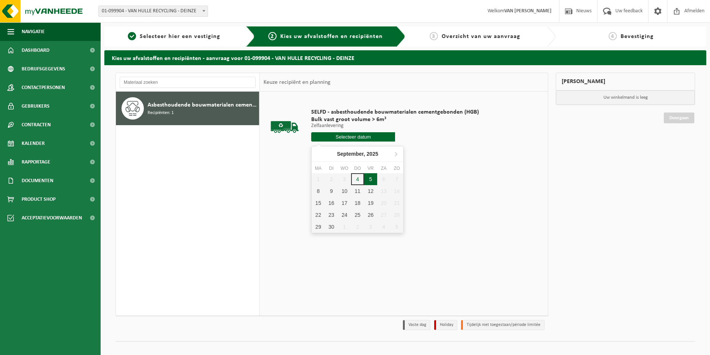 The width and height of the screenshot is (710, 355). What do you see at coordinates (43, 88) in the screenshot?
I see `span: Contactpersonen` at bounding box center [43, 88].